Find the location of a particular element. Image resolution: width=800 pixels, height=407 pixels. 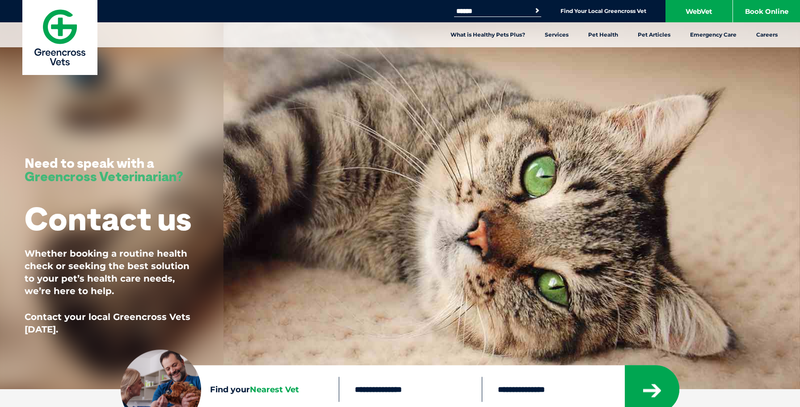

a: Emergency Care is located at coordinates (713, 35).